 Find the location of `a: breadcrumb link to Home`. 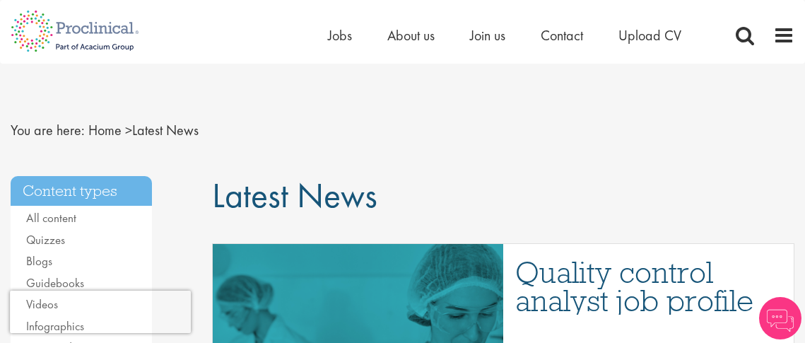

a: breadcrumb link to Home is located at coordinates (105, 130).